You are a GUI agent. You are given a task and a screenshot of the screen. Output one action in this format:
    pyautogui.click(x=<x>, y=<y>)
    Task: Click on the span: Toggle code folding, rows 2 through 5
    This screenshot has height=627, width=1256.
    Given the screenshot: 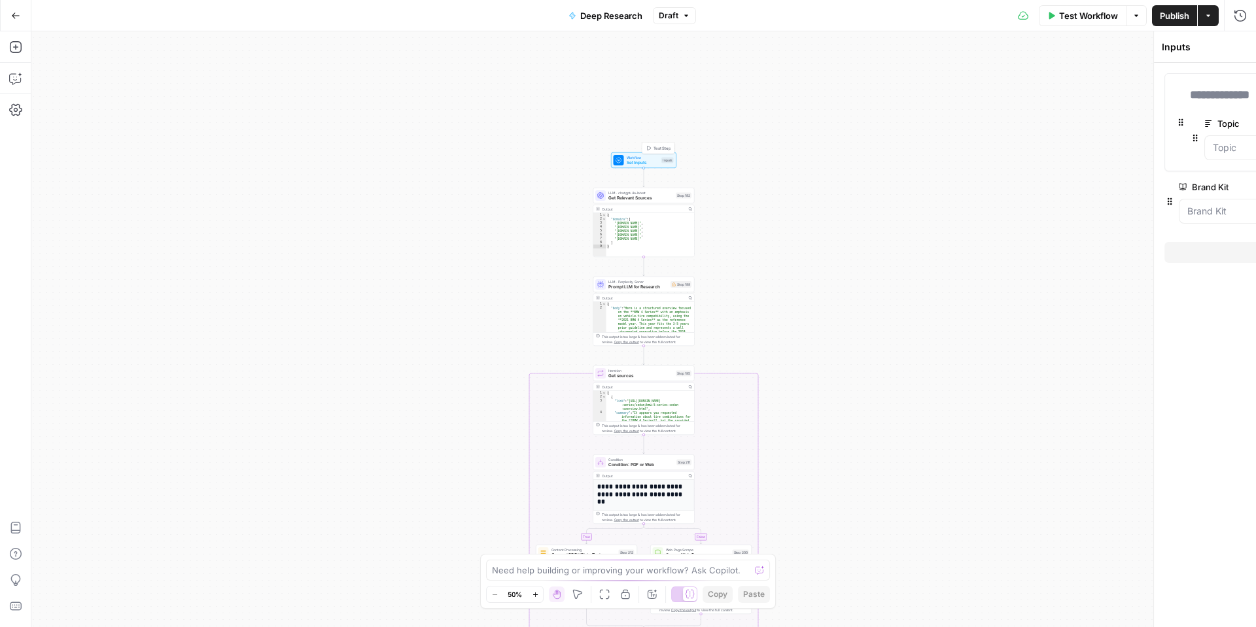 What is the action you would take?
    pyautogui.click(x=604, y=397)
    